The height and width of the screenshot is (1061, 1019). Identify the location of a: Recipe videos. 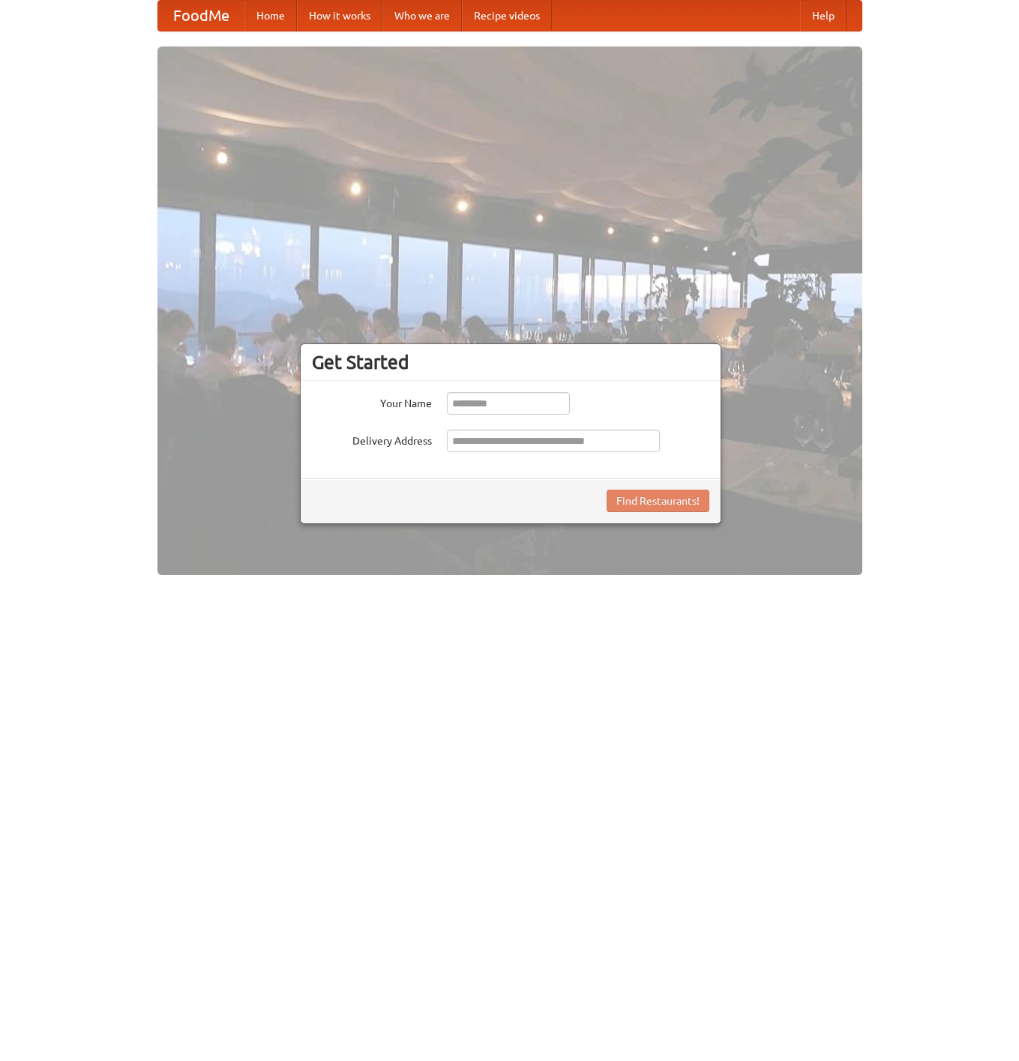
(507, 16).